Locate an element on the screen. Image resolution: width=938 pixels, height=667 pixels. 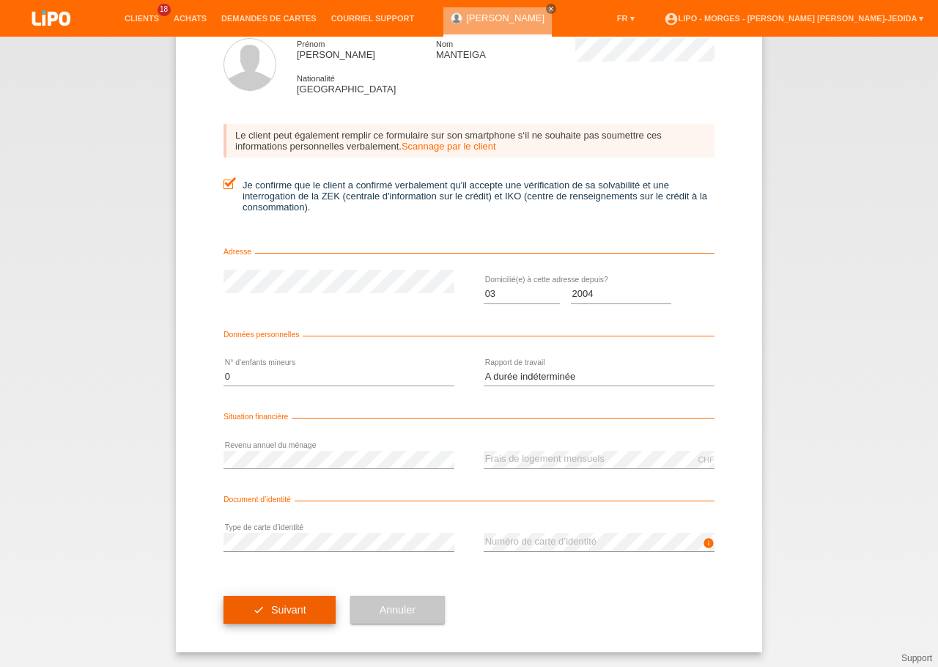
i: account_circle is located at coordinates (671, 19).